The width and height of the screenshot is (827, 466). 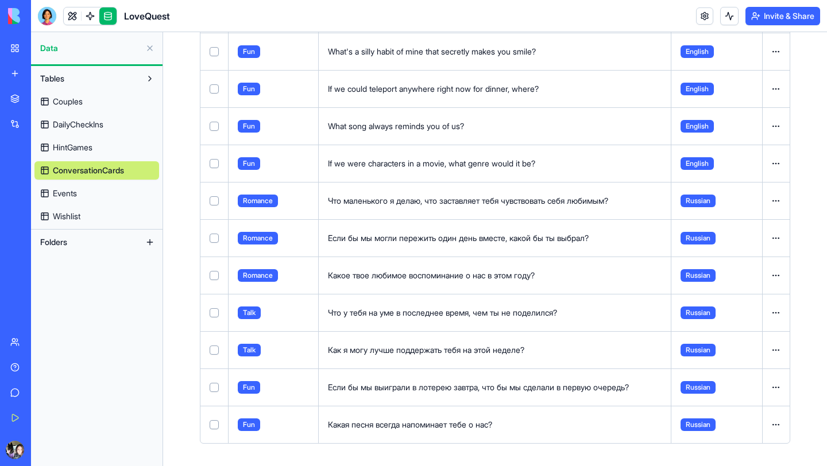 What do you see at coordinates (88, 171) in the screenshot?
I see `span: ConversationCards` at bounding box center [88, 171].